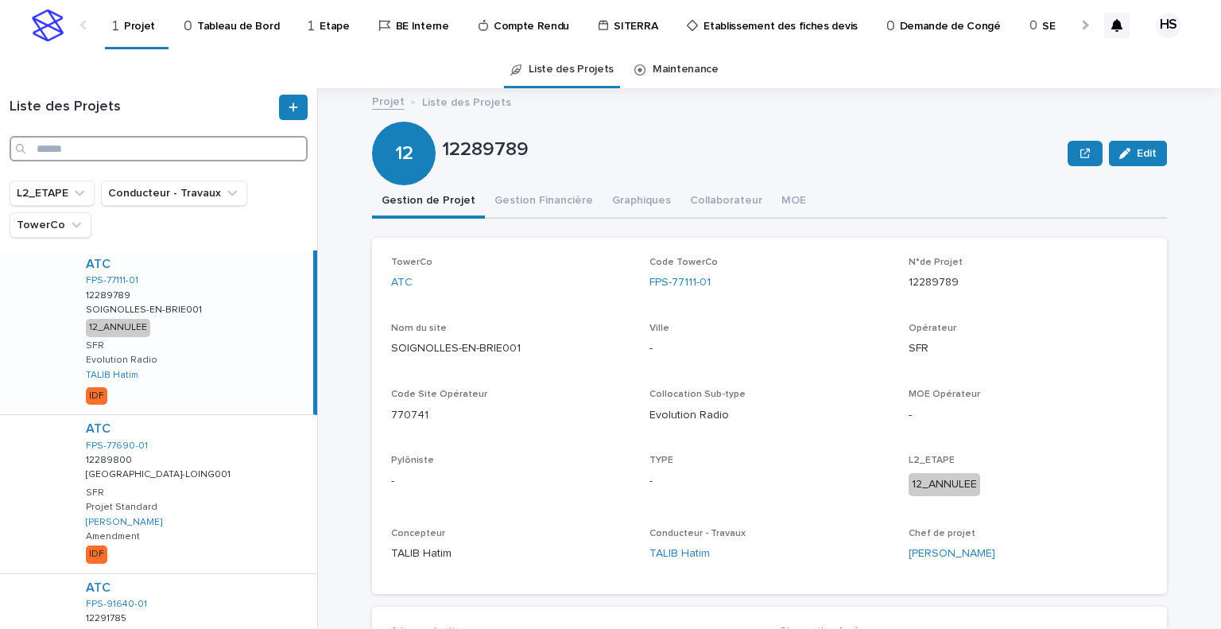  What do you see at coordinates (683, 262) in the screenshot?
I see `span: Code TowerCo` at bounding box center [683, 262].